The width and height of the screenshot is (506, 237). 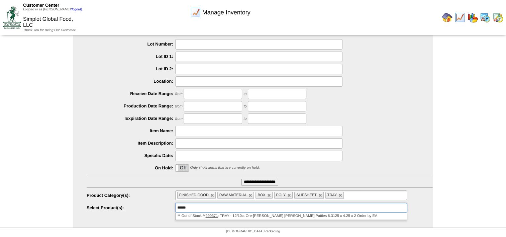 What do you see at coordinates (447, 17) in the screenshot?
I see `img: home.gif` at bounding box center [447, 17].